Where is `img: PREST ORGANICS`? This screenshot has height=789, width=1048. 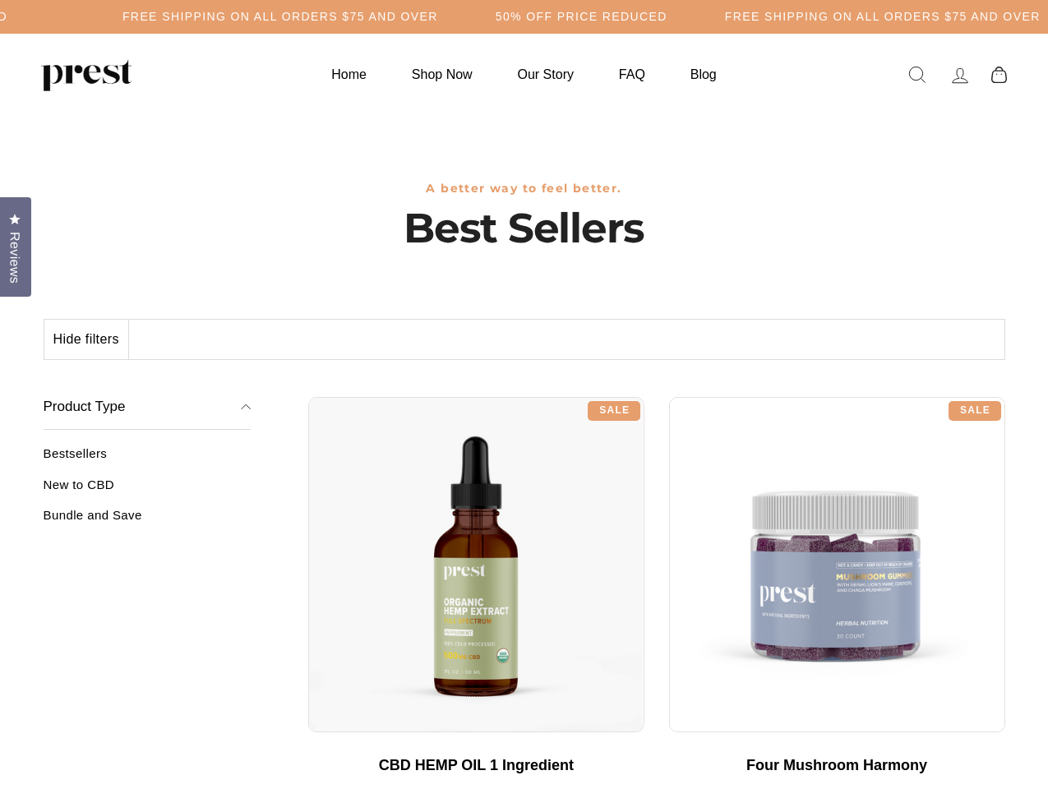
img: PREST ORGANICS is located at coordinates (86, 75).